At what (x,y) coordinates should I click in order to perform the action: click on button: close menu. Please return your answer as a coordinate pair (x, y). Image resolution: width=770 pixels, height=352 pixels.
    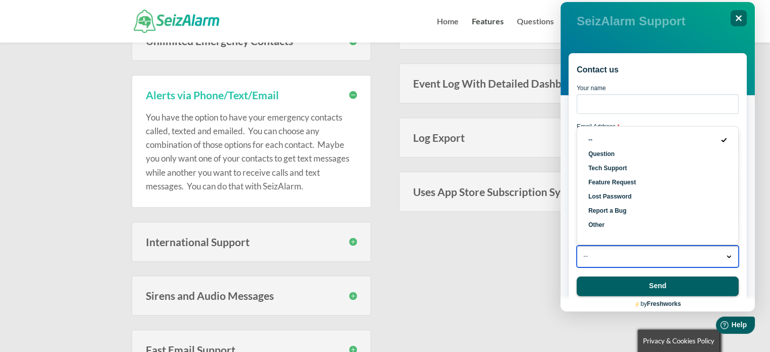
    Looking at the image, I should click on (97, 254).